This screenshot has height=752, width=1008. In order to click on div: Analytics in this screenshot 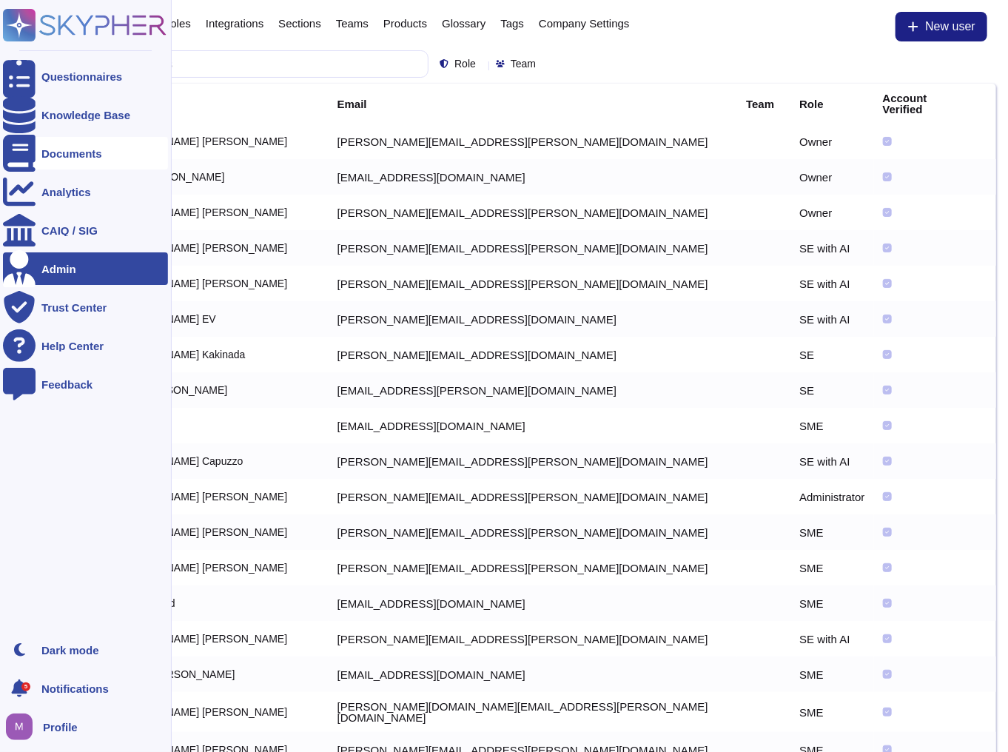, I will do `click(66, 192)`.